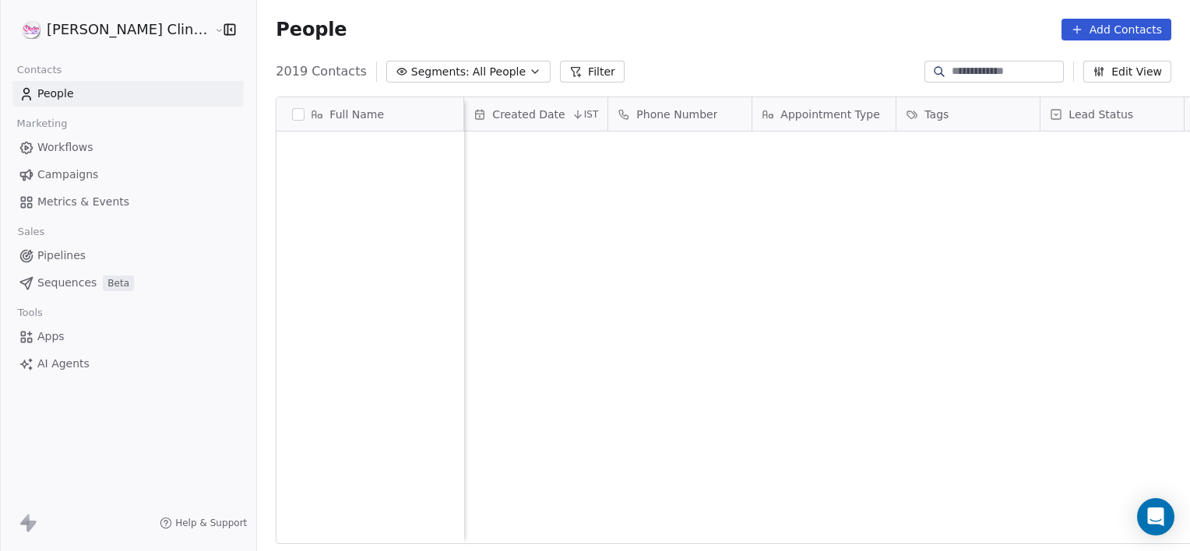  Describe the element at coordinates (591, 114) in the screenshot. I see `span: IST` at that location.